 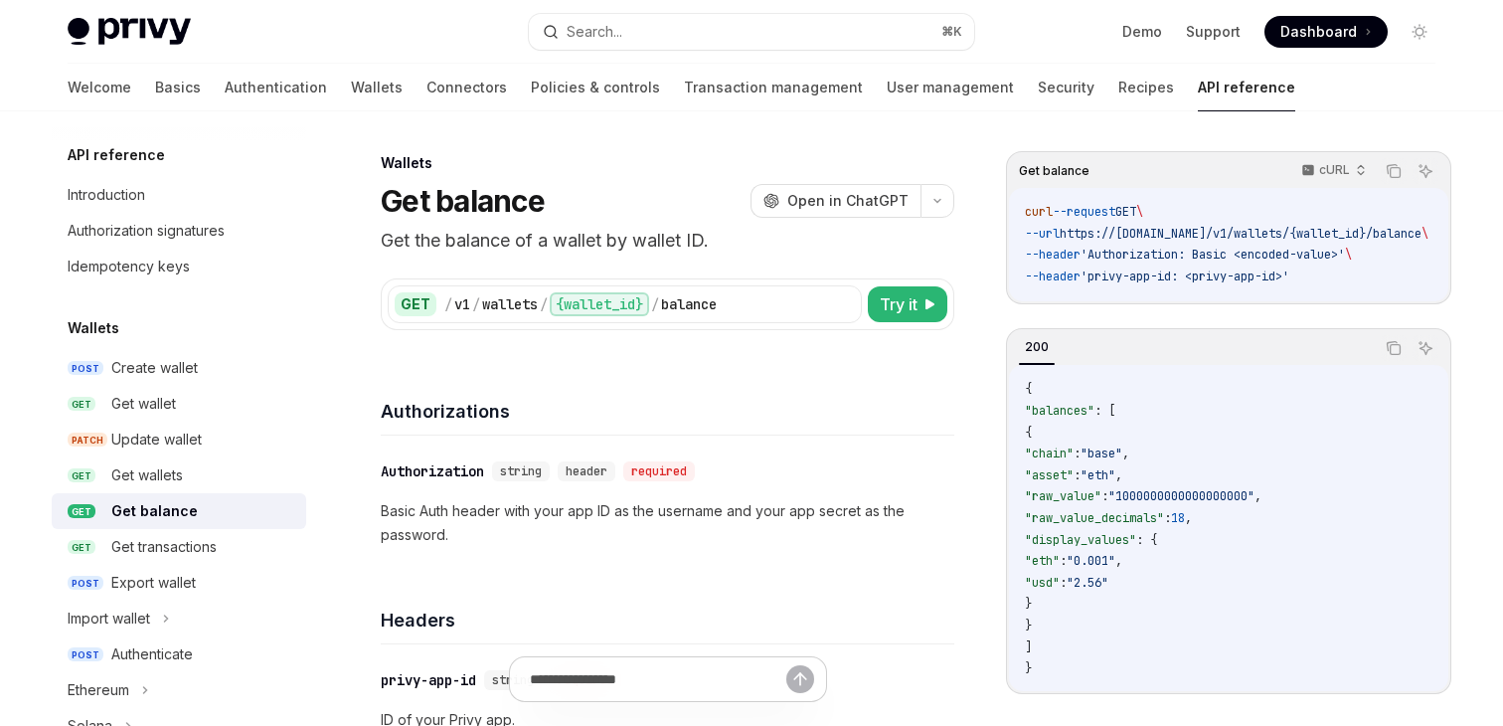 I want to click on div: Get balance, so click(x=154, y=511).